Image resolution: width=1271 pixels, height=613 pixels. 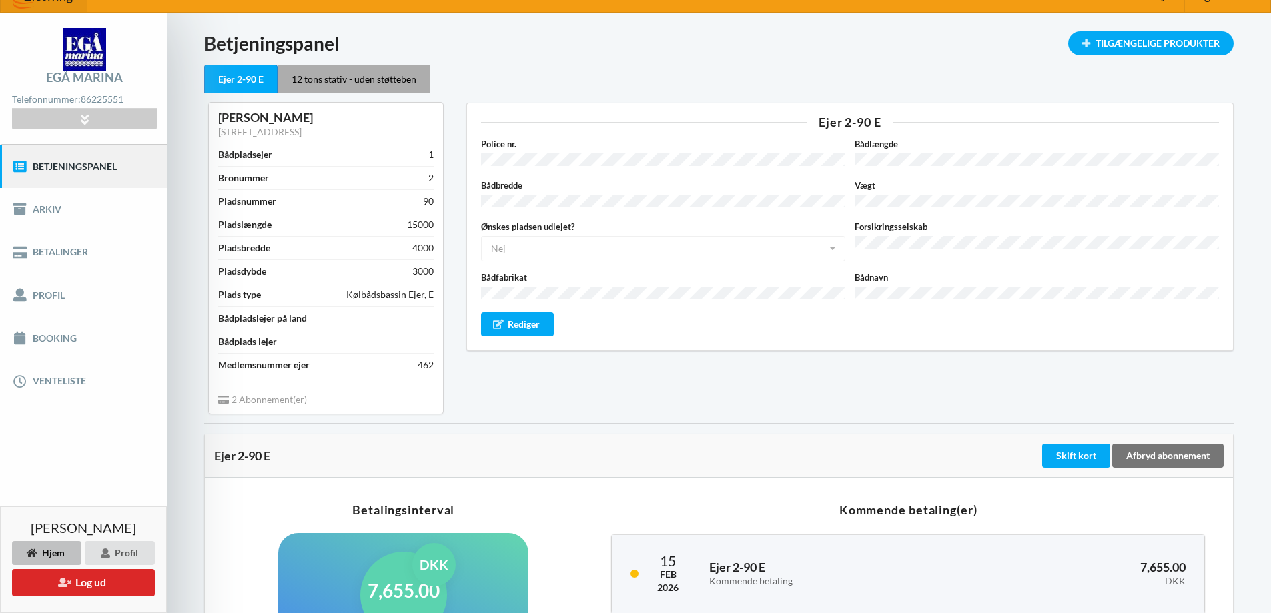 I want to click on div: Afbryd abonnement, so click(x=1168, y=456).